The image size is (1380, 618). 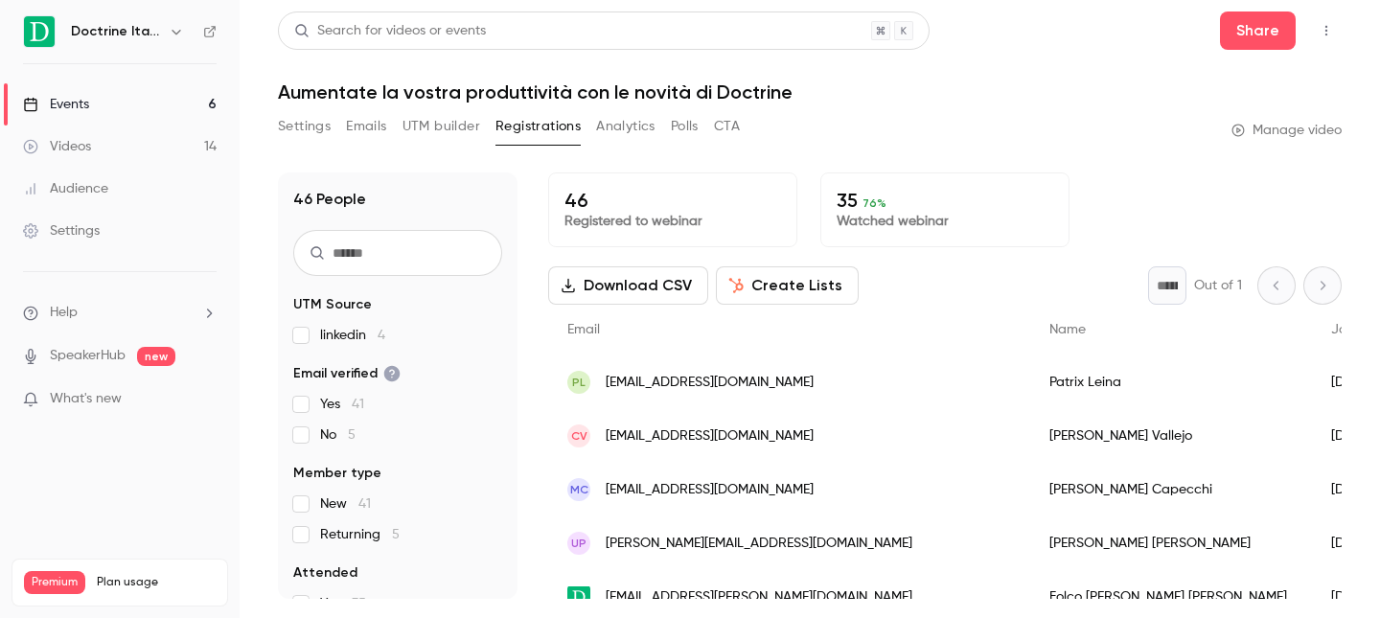 What do you see at coordinates (626, 127) in the screenshot?
I see `button: Analytics` at bounding box center [626, 127].